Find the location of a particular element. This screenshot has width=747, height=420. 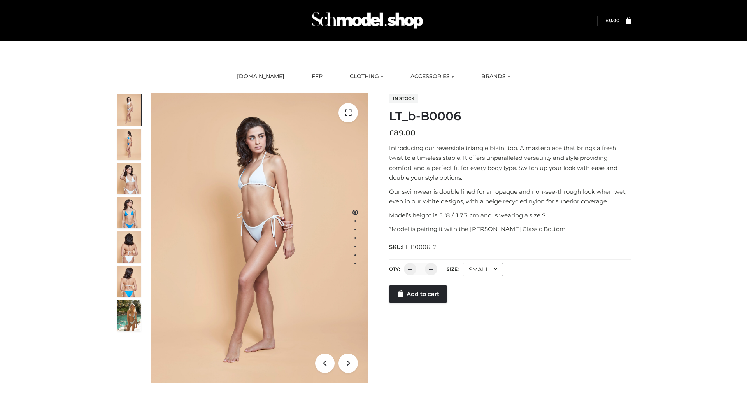

span: In stock is located at coordinates (404, 98).